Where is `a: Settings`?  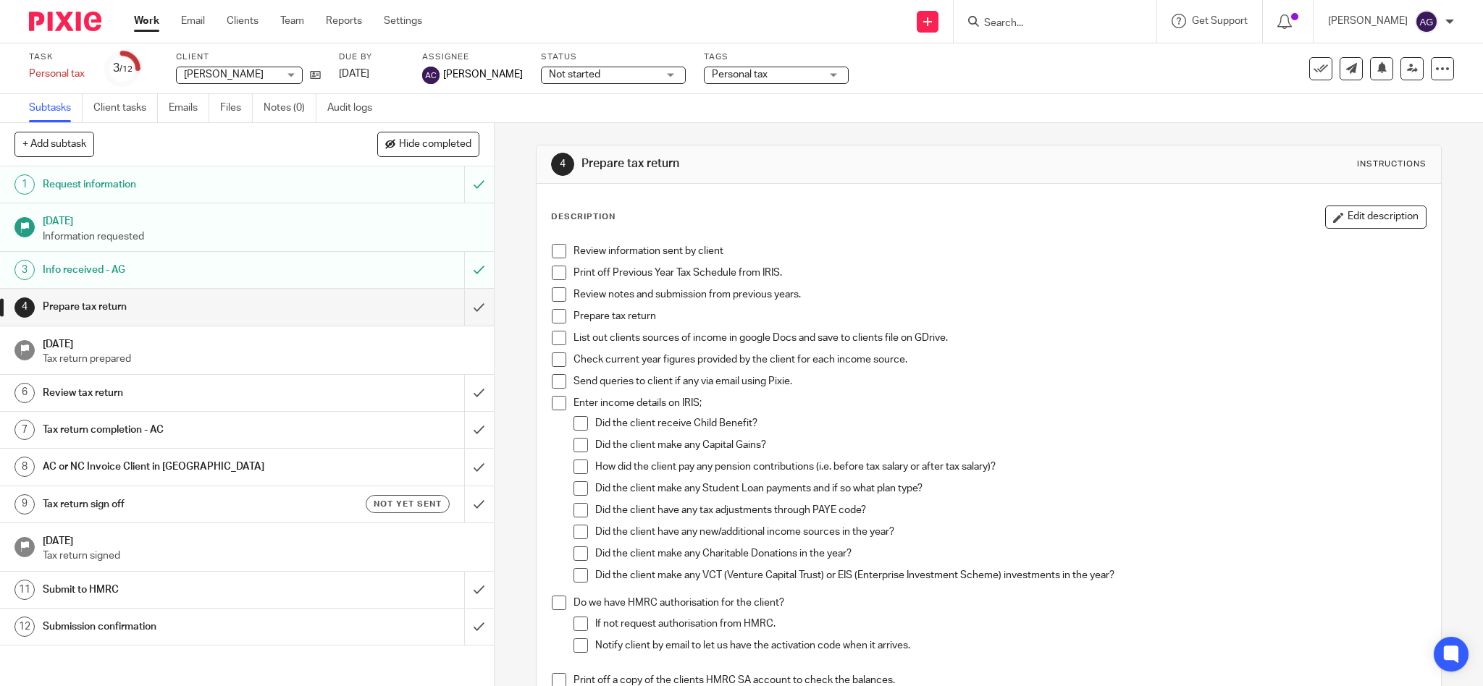
a: Settings is located at coordinates (403, 21).